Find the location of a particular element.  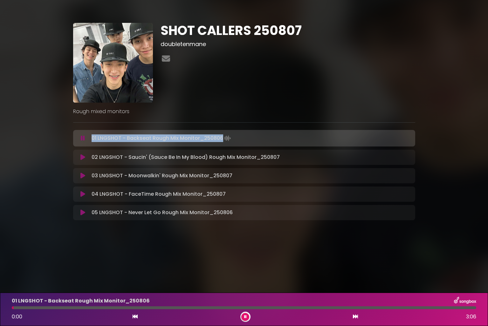

h3: doubletenmane is located at coordinates (287, 44).